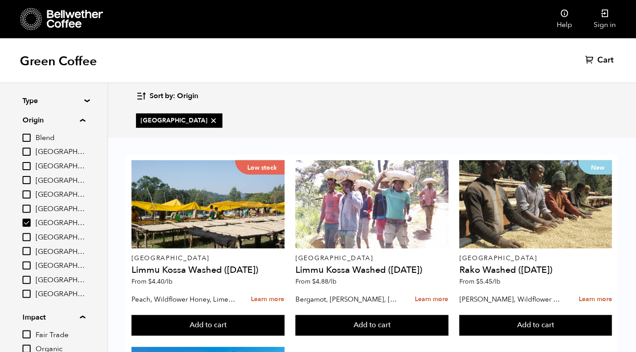 This screenshot has width=636, height=352. Describe the element at coordinates (536, 204) in the screenshot. I see `a: New` at that location.